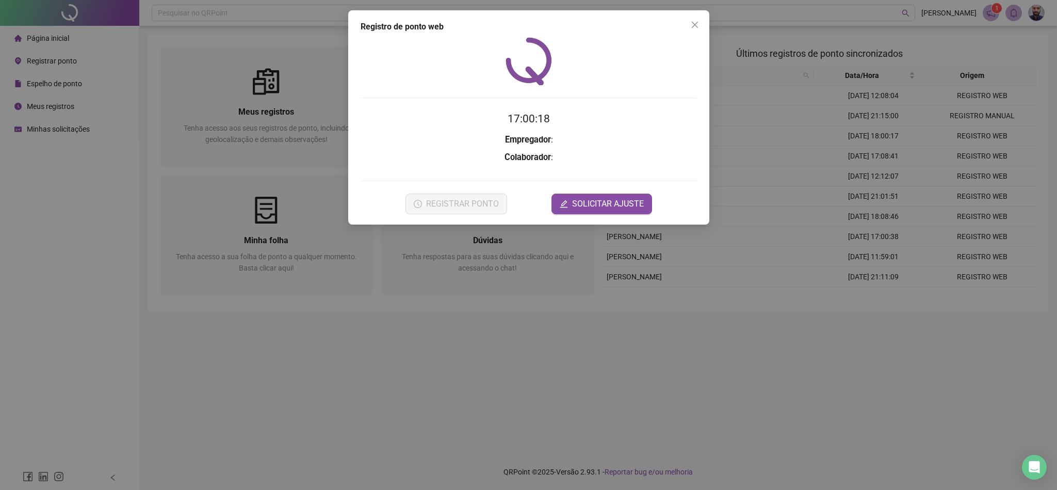  Describe the element at coordinates (695, 25) in the screenshot. I see `span: close` at that location.